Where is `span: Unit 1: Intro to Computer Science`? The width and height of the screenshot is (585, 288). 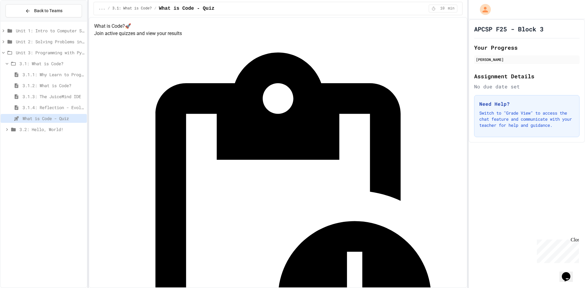 span: Unit 1: Intro to Computer Science is located at coordinates (50, 30).